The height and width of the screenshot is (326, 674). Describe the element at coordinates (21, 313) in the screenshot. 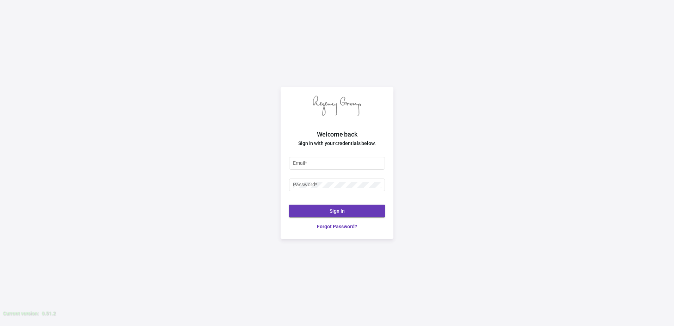

I see `div: Current version:` at that location.